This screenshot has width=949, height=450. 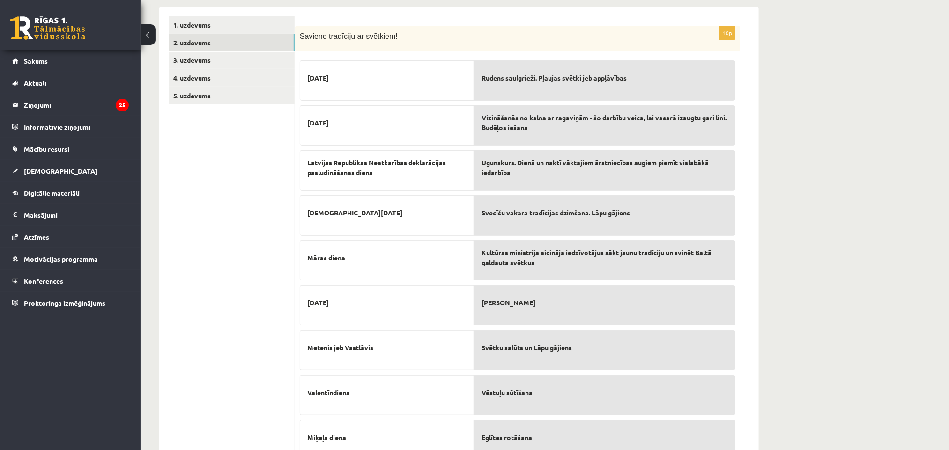 What do you see at coordinates (70, 105) in the screenshot?
I see `a: Ziņojumi25` at bounding box center [70, 105].